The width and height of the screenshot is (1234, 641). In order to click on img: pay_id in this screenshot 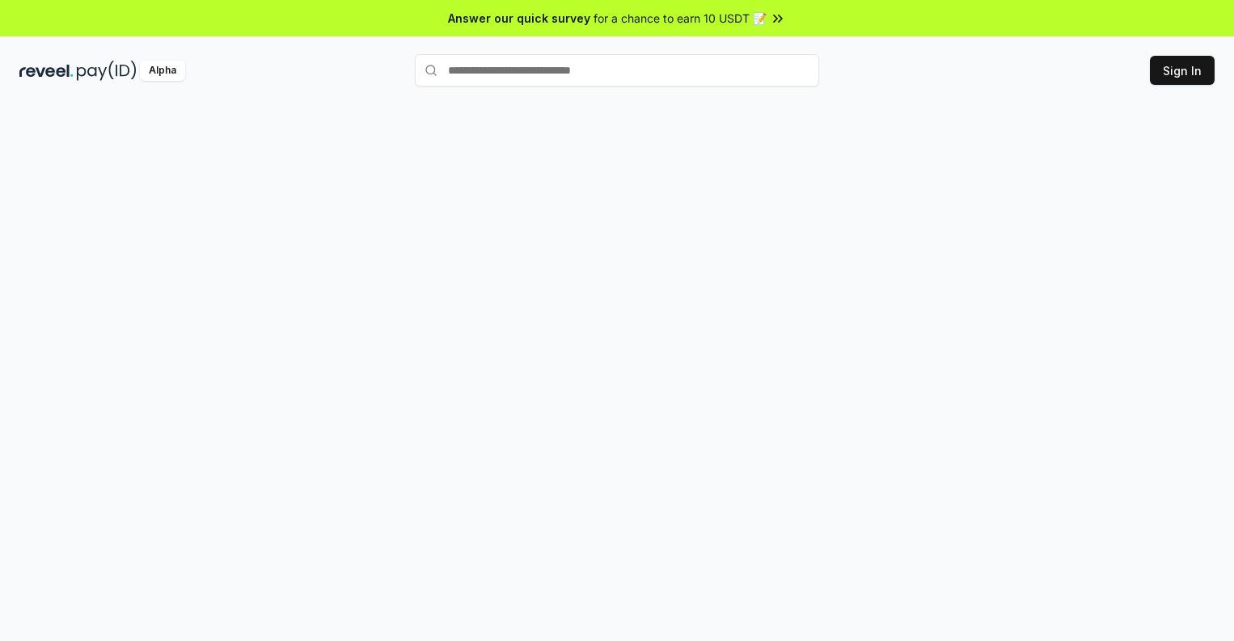, I will do `click(107, 70)`.